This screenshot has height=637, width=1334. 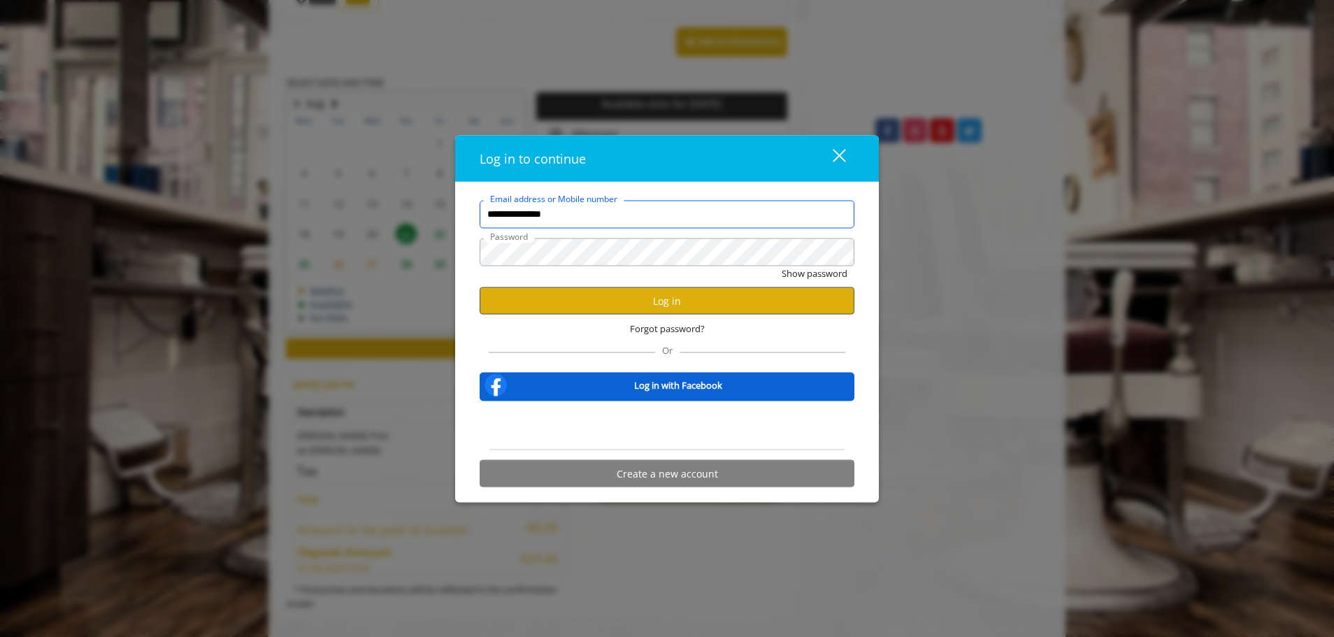 I want to click on button: Create a new account, so click(x=667, y=473).